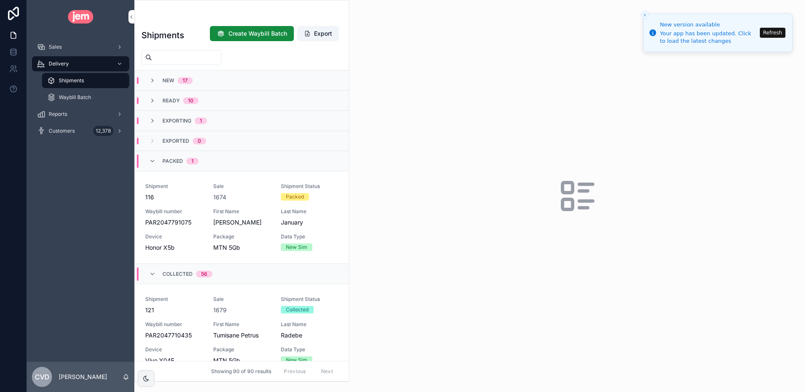 Image resolution: width=806 pixels, height=392 pixels. What do you see at coordinates (258, 34) in the screenshot?
I see `span: Create Waybill Batch` at bounding box center [258, 34].